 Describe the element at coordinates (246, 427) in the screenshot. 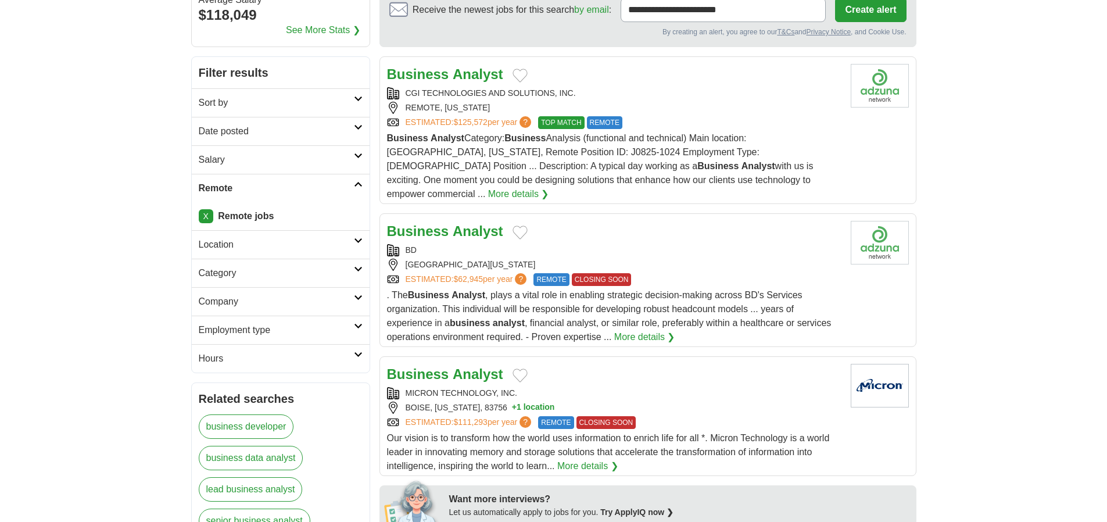

I see `a: business developer` at that location.